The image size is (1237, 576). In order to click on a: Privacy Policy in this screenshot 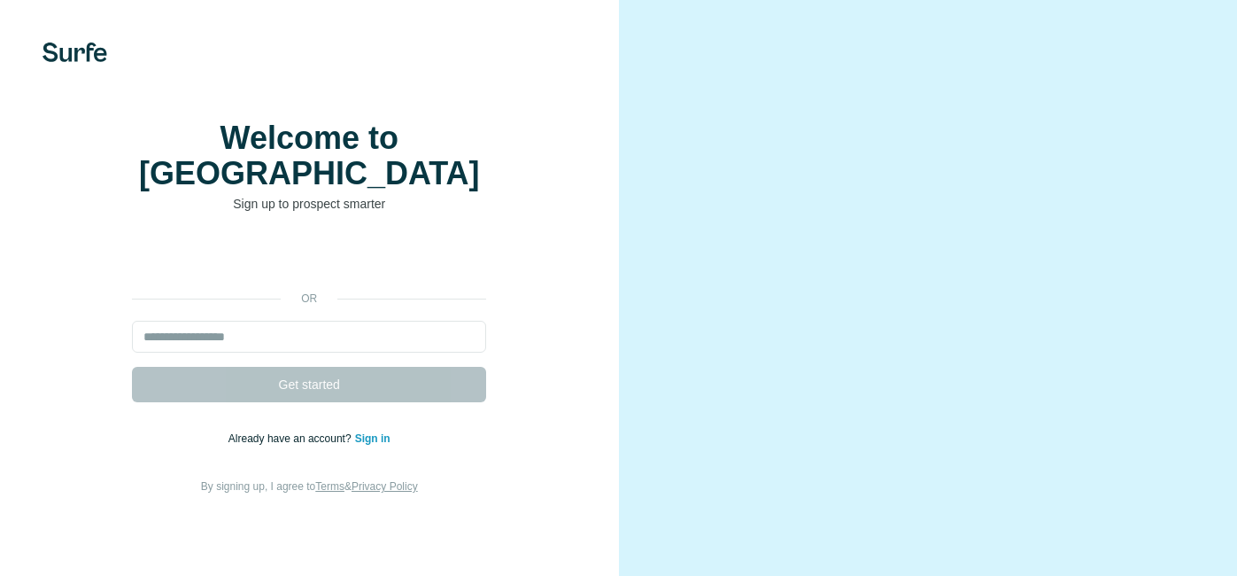, I will do `click(384, 486)`.